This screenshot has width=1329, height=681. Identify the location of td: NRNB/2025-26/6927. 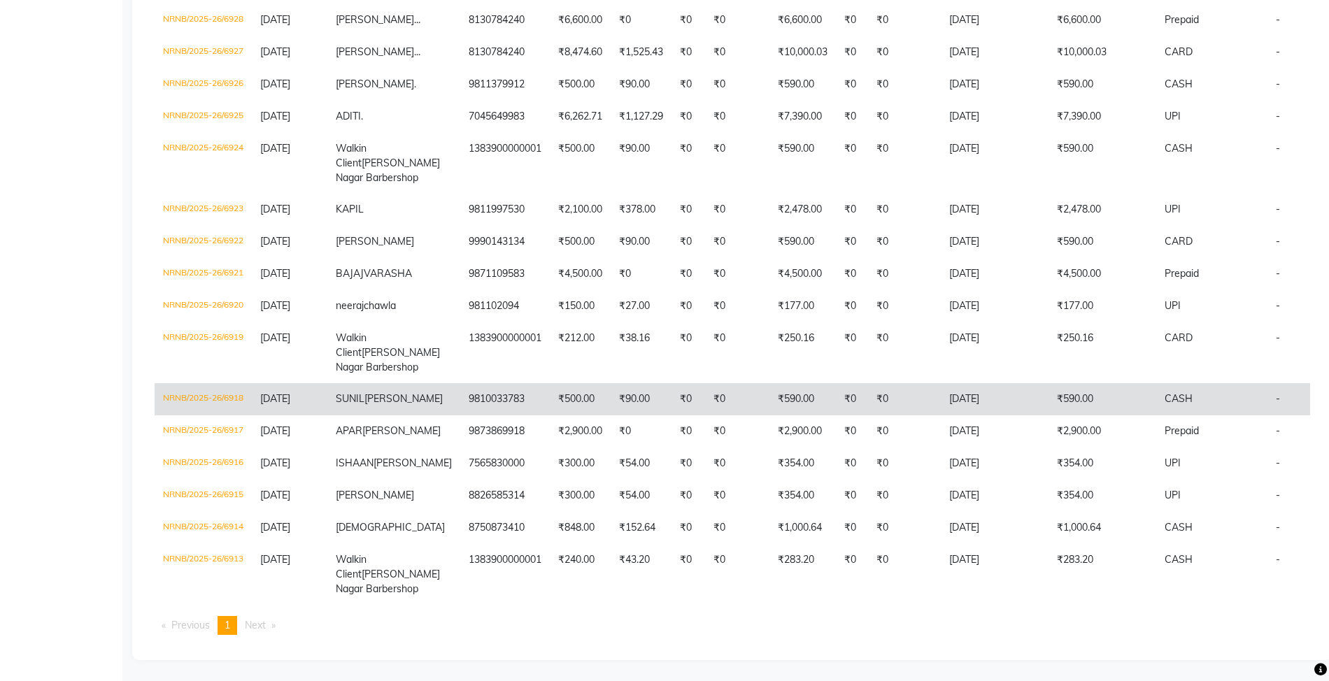
(203, 52).